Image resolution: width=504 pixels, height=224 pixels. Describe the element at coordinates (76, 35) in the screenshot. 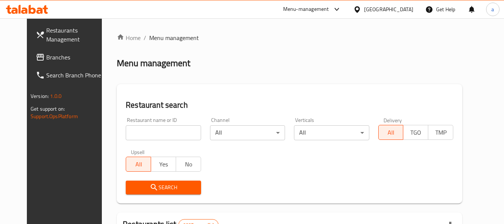

I see `span: Restaurants Management` at that location.